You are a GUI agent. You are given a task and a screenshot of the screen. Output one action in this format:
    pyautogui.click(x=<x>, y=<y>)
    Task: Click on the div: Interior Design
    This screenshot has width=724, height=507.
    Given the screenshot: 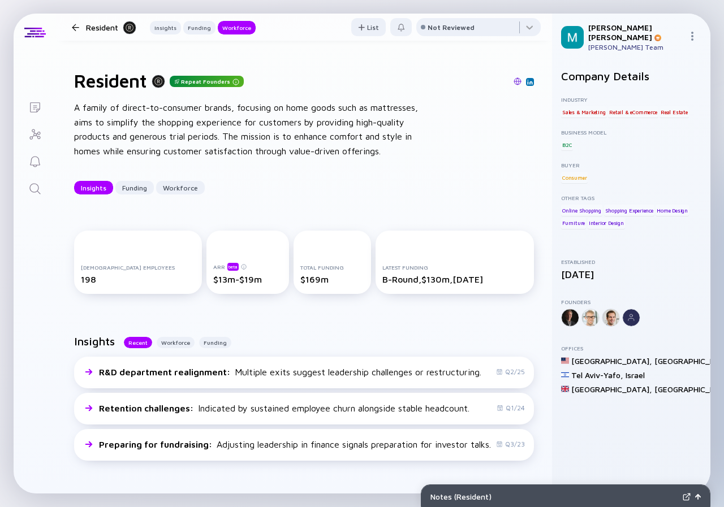 What is the action you would take?
    pyautogui.click(x=606, y=223)
    